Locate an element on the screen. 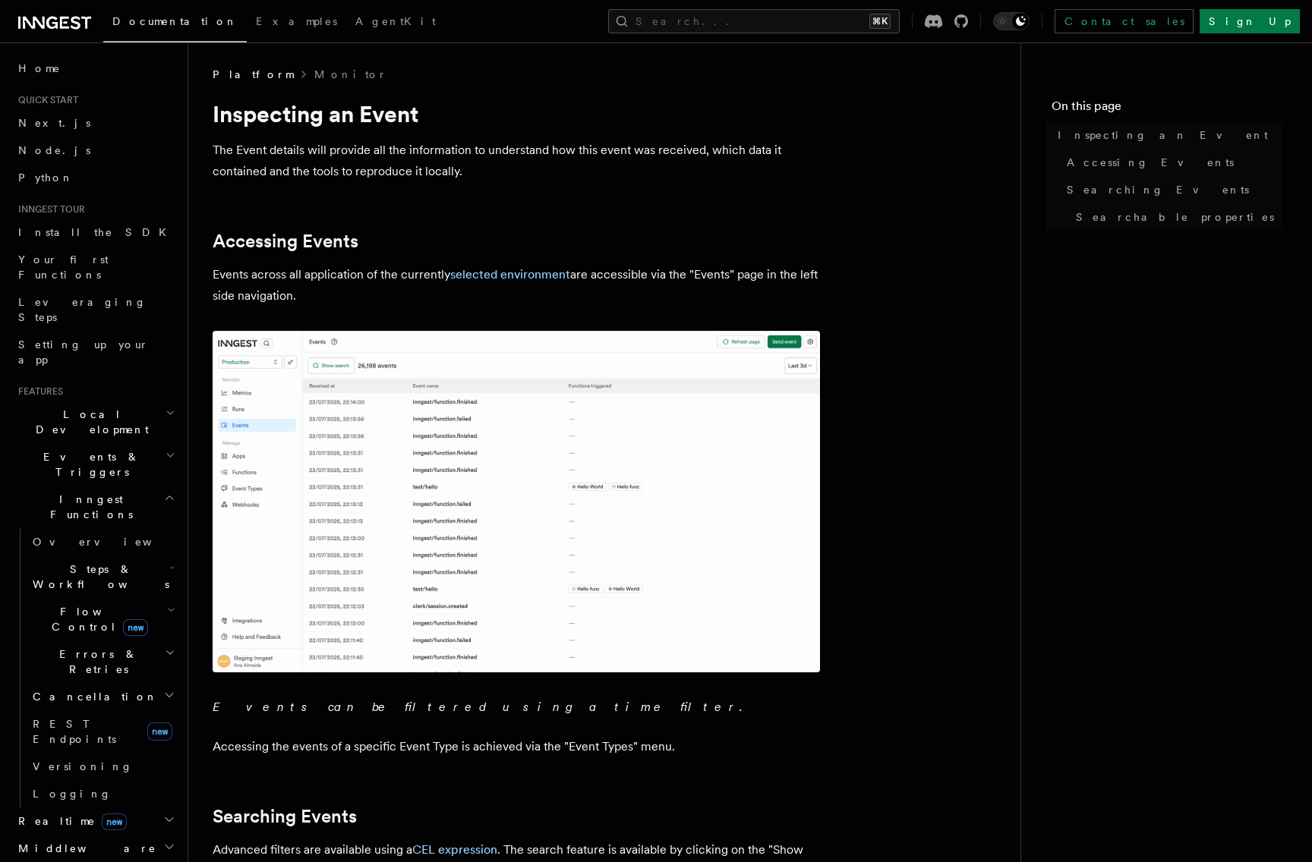 The width and height of the screenshot is (1312, 862). span: Cancellation is located at coordinates (92, 697).